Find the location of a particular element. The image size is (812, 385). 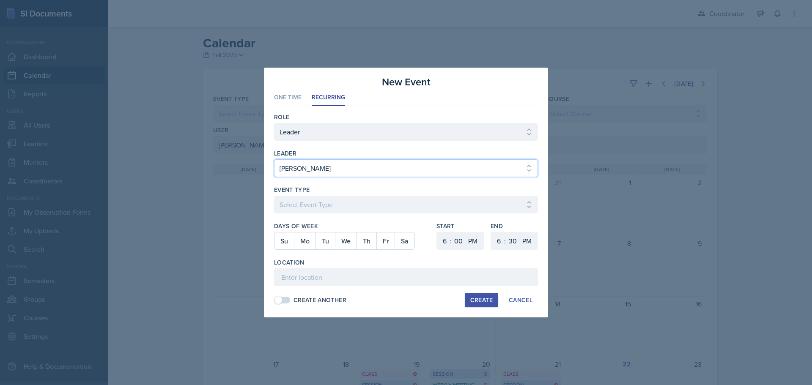

label: Event Type is located at coordinates (292, 190).